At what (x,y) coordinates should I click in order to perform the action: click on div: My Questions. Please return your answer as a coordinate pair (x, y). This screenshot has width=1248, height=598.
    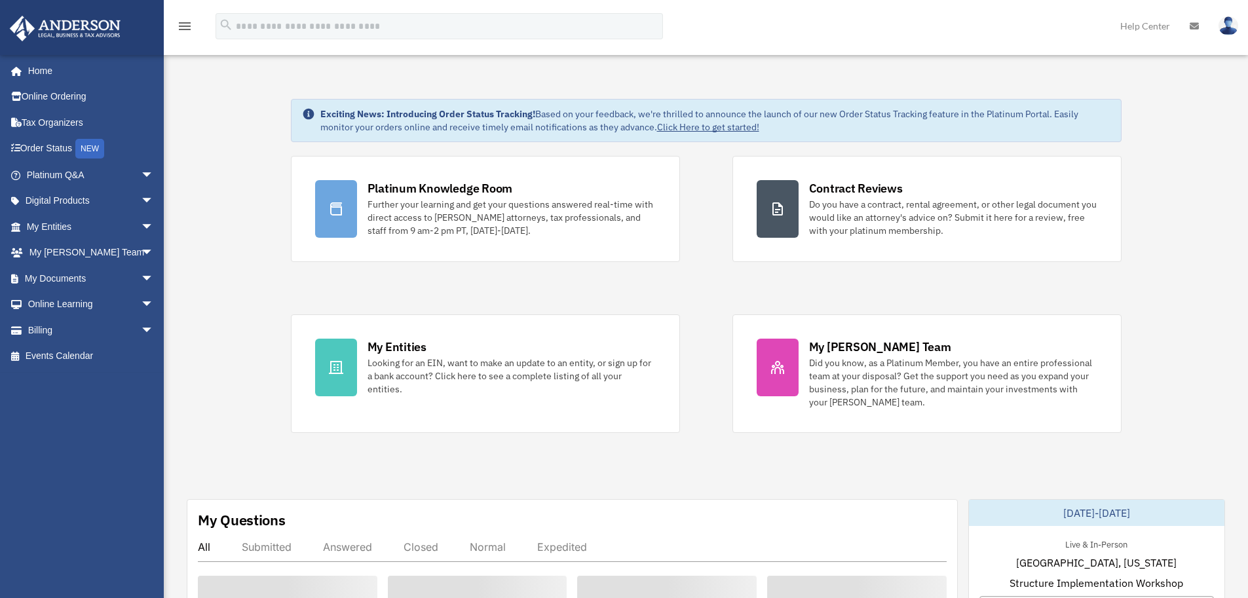
    Looking at the image, I should click on (242, 520).